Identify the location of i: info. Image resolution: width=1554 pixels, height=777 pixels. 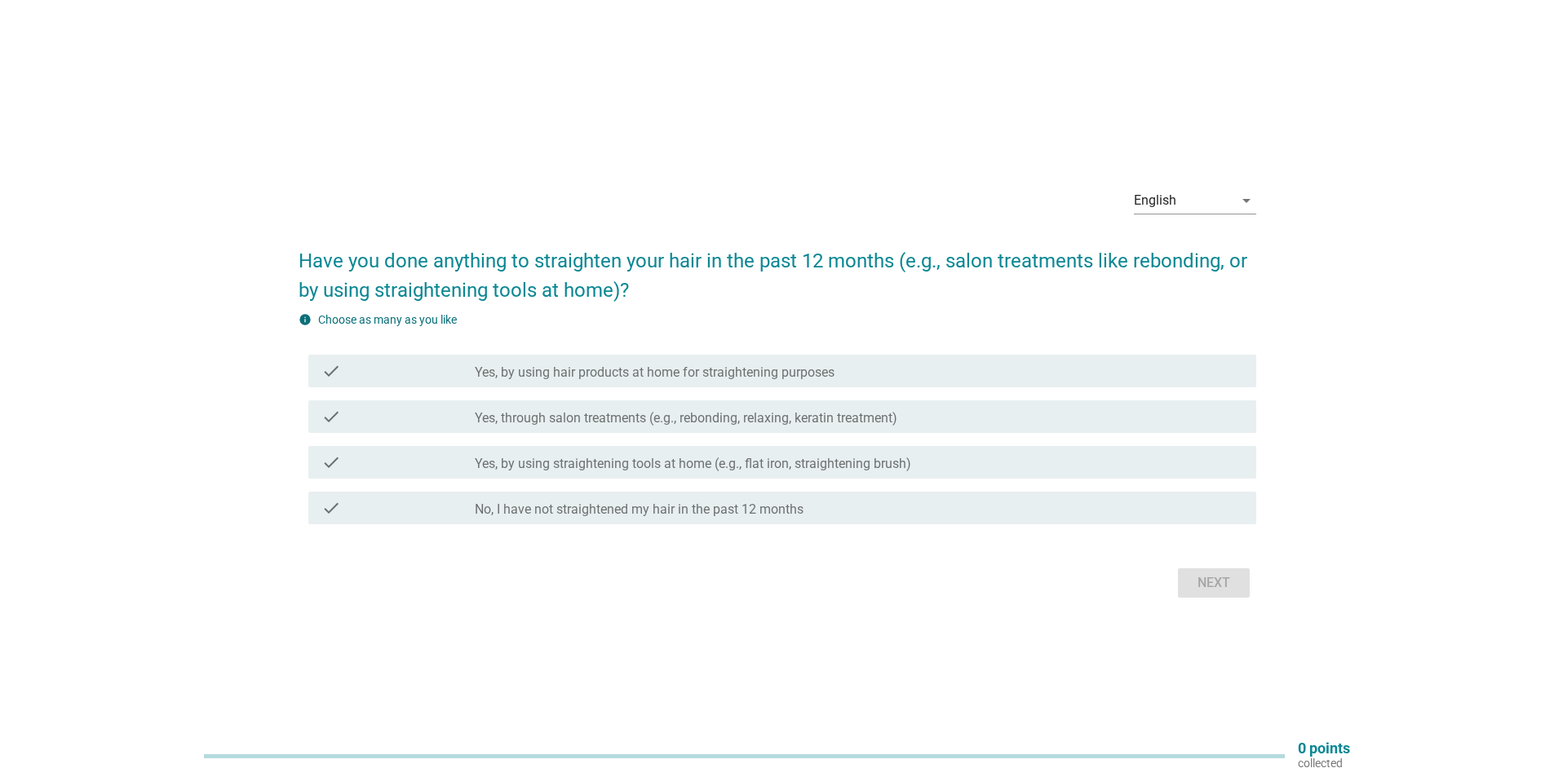
(305, 320).